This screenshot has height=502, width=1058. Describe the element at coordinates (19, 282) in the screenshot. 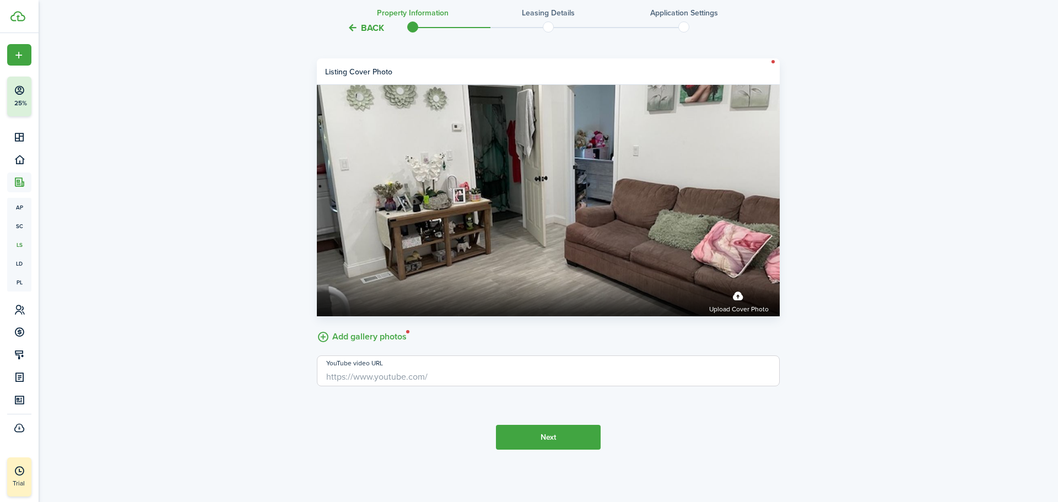

I see `span: pl` at that location.